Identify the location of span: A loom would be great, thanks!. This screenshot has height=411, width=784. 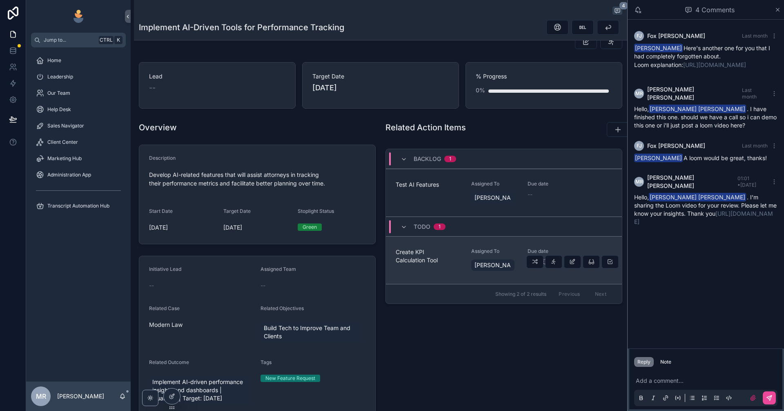
(700, 158).